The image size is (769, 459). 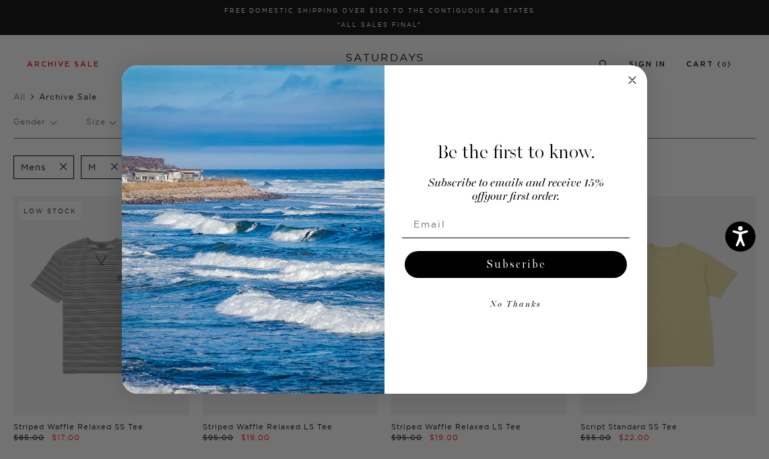 What do you see at coordinates (516, 305) in the screenshot?
I see `button: No Thanks` at bounding box center [516, 305].